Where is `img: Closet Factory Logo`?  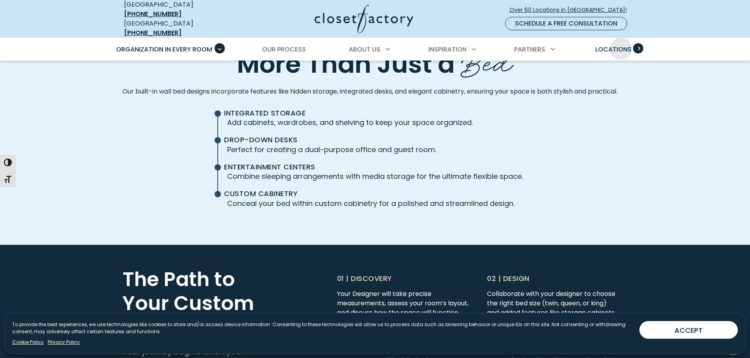
img: Closet Factory Logo is located at coordinates (364, 19).